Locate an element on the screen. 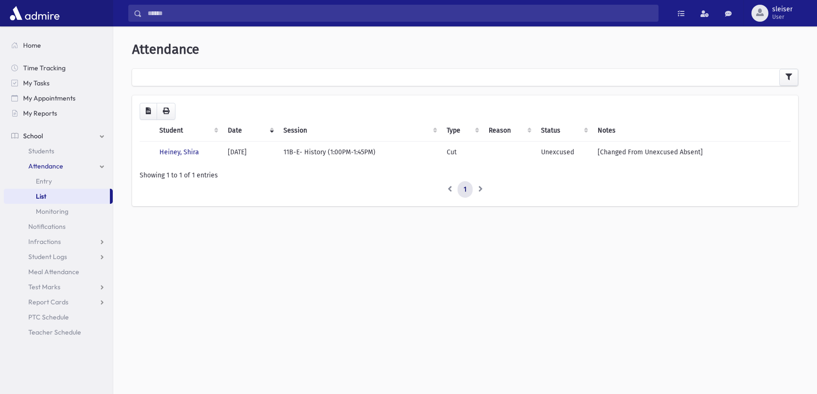 The image size is (817, 394). span: Students is located at coordinates (41, 151).